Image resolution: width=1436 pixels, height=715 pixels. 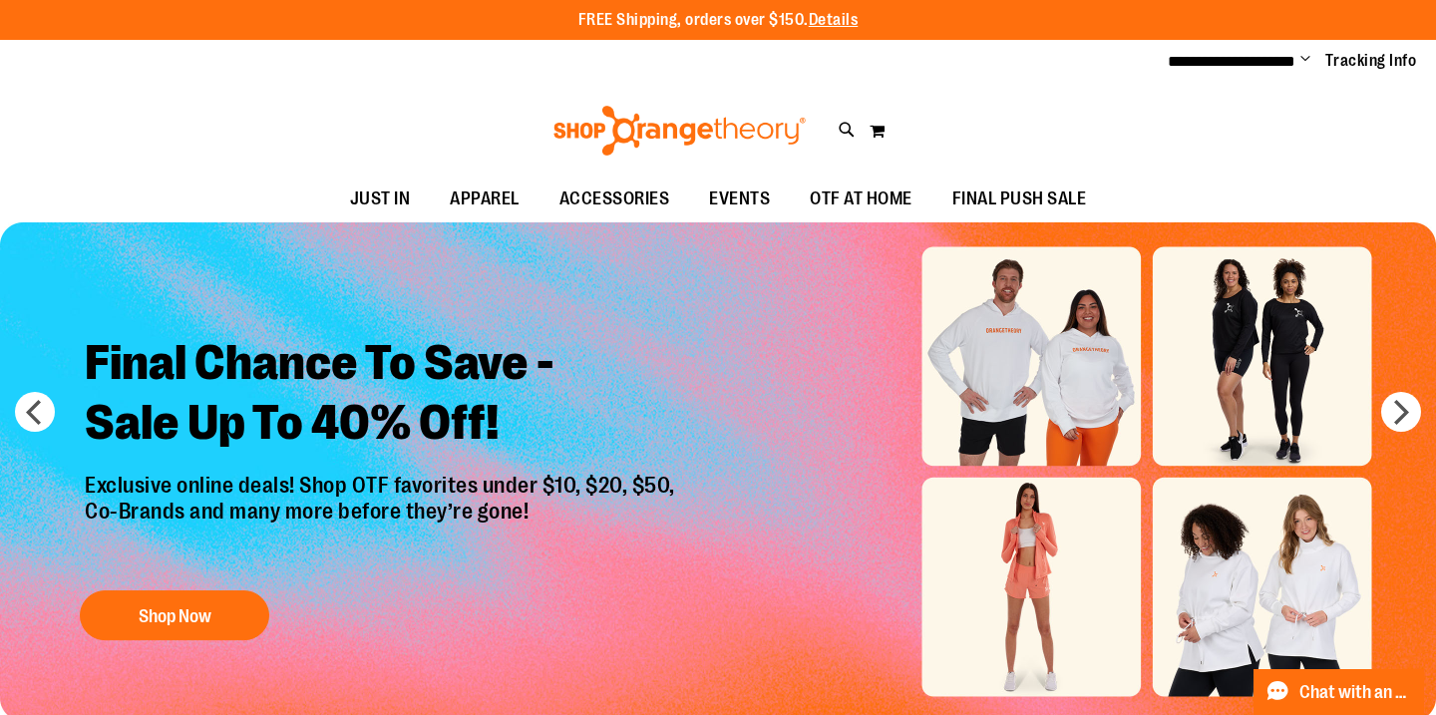 I want to click on span: APPAREL, so click(x=485, y=198).